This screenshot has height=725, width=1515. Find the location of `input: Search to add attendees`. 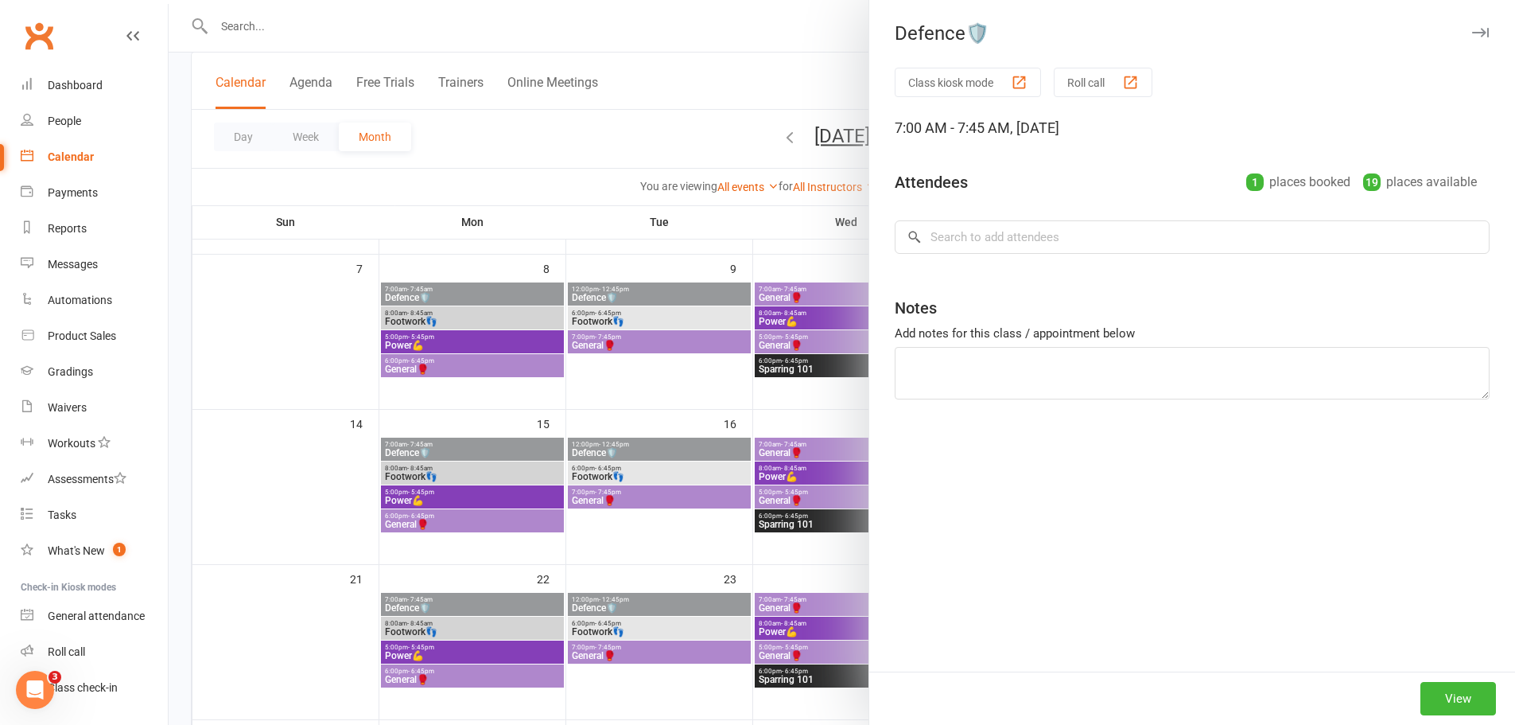

input: Search to add attendees is located at coordinates (1192, 237).